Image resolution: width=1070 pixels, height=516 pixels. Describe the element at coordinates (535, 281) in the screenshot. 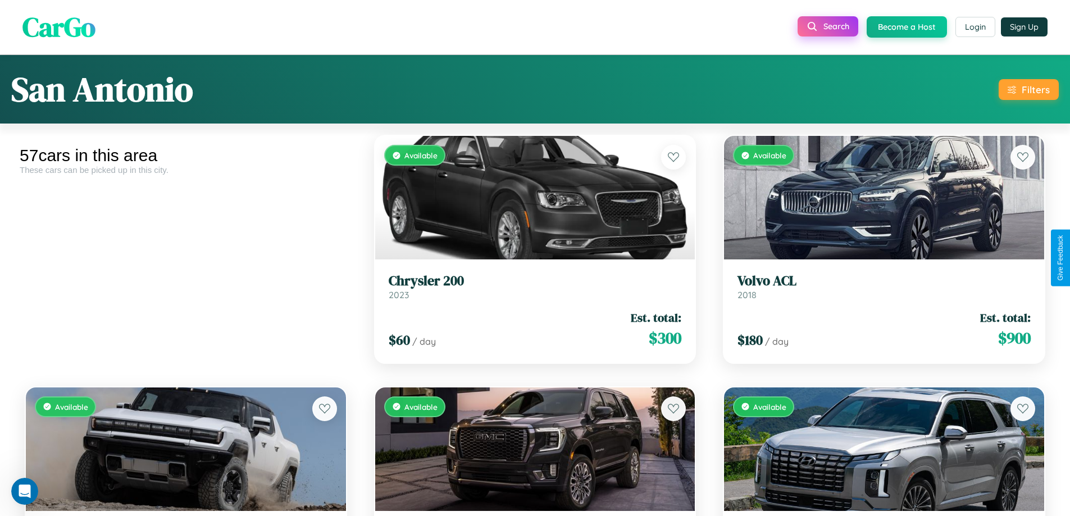

I see `h3: Chrysler 200` at that location.